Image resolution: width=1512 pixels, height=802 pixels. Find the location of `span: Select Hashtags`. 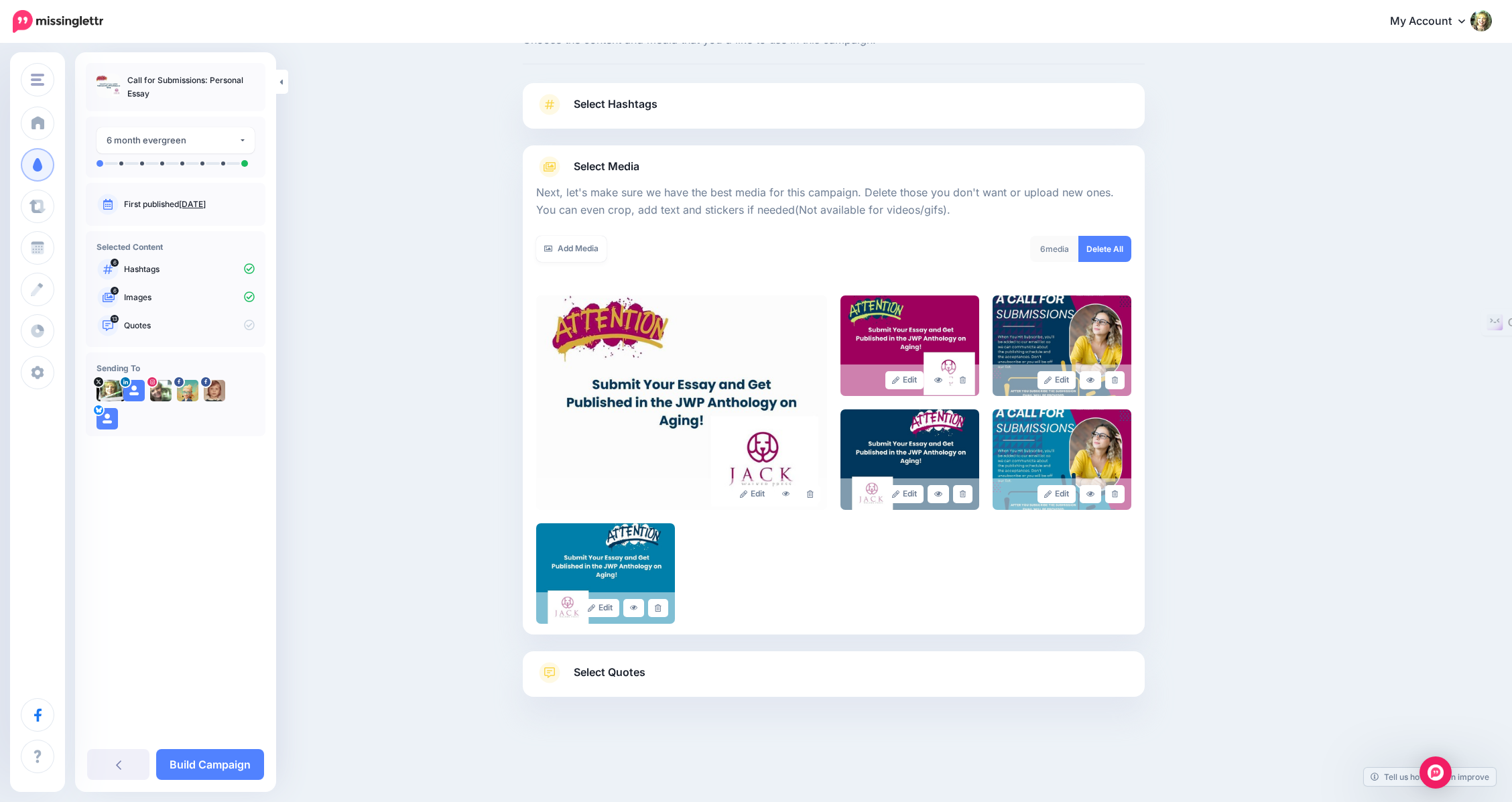

span: Select Hashtags is located at coordinates (615, 104).